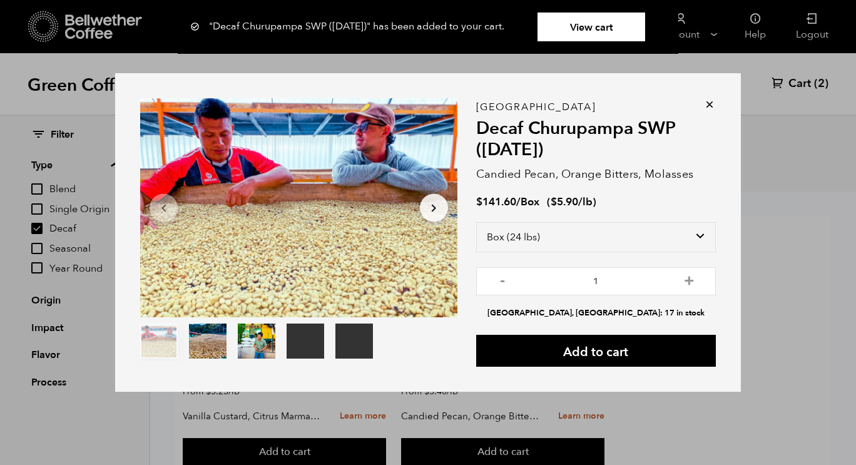 This screenshot has width=856, height=465. I want to click on button: Add to cart, so click(595, 350).